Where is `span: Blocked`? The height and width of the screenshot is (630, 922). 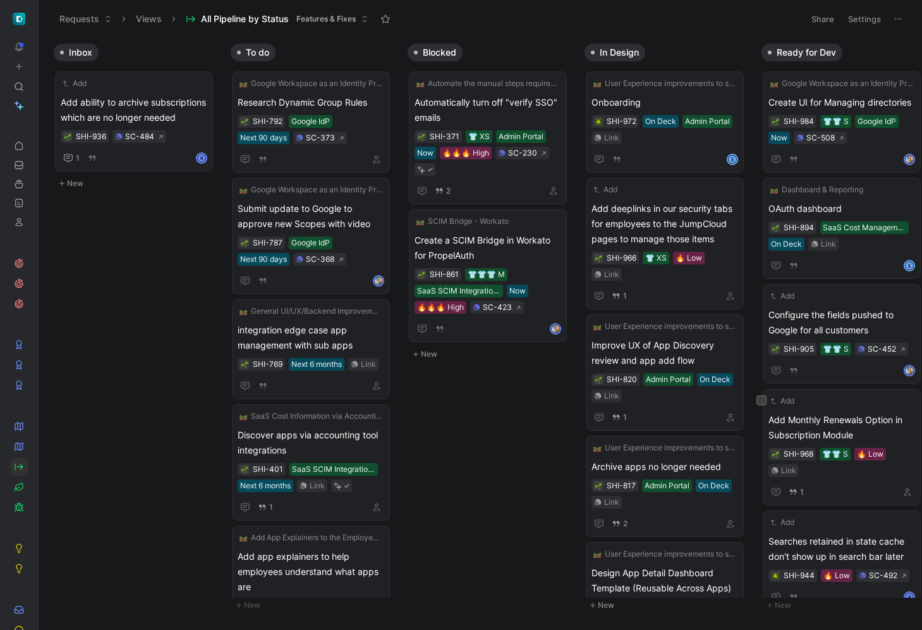
span: Blocked is located at coordinates (439, 52).